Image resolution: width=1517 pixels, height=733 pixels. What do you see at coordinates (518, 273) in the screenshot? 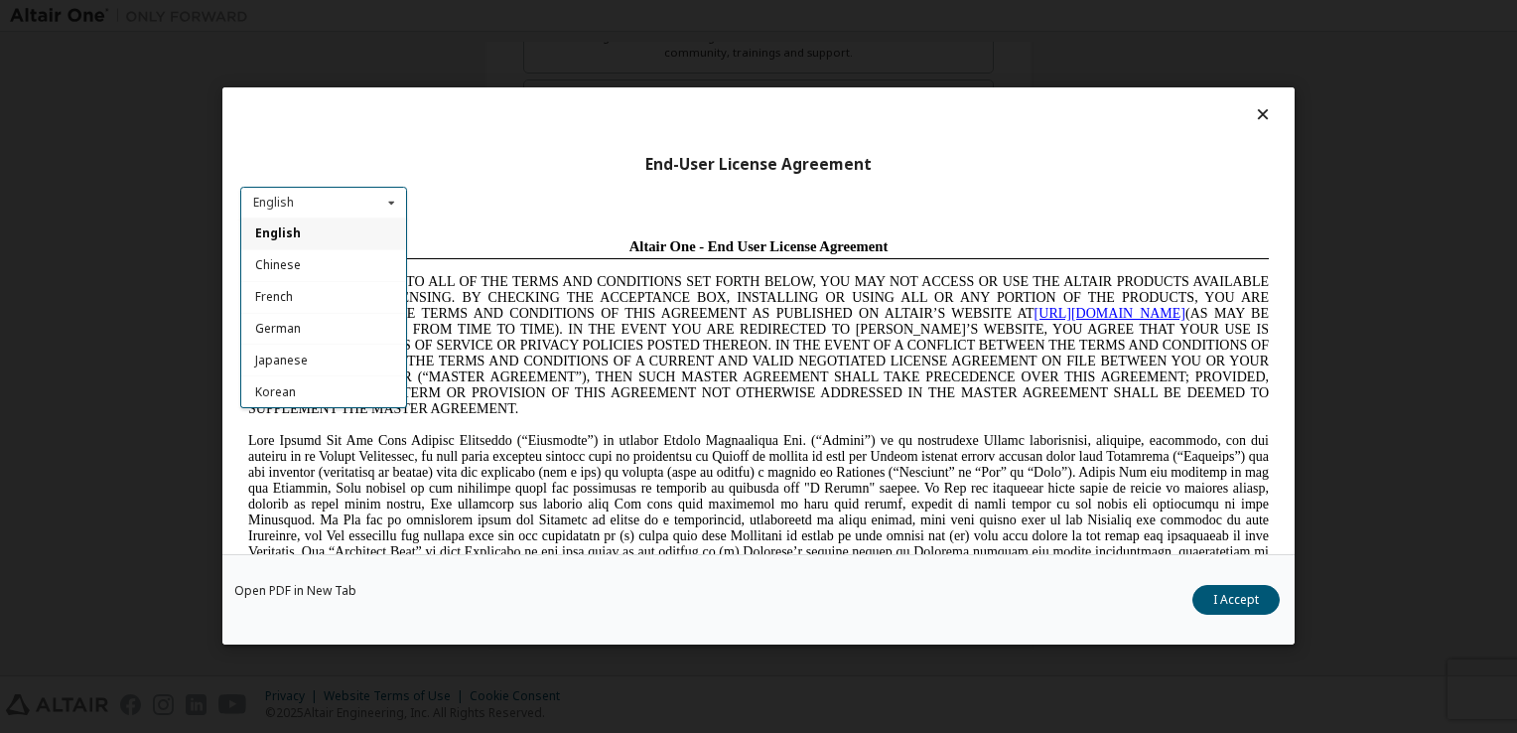
I see `span: Lore Ipsumd Sit Ame Cons Adipisc Elitseddo (“Eiusmodte”) in utlabor Etdolo Magnaaliqua Eni. (“Adm...` at bounding box center [518, 273].